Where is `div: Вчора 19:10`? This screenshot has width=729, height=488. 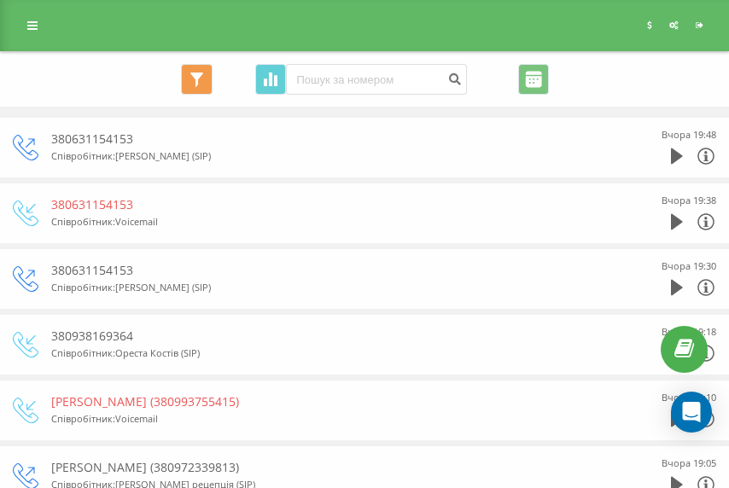
div: Вчора 19:10 is located at coordinates (689, 398).